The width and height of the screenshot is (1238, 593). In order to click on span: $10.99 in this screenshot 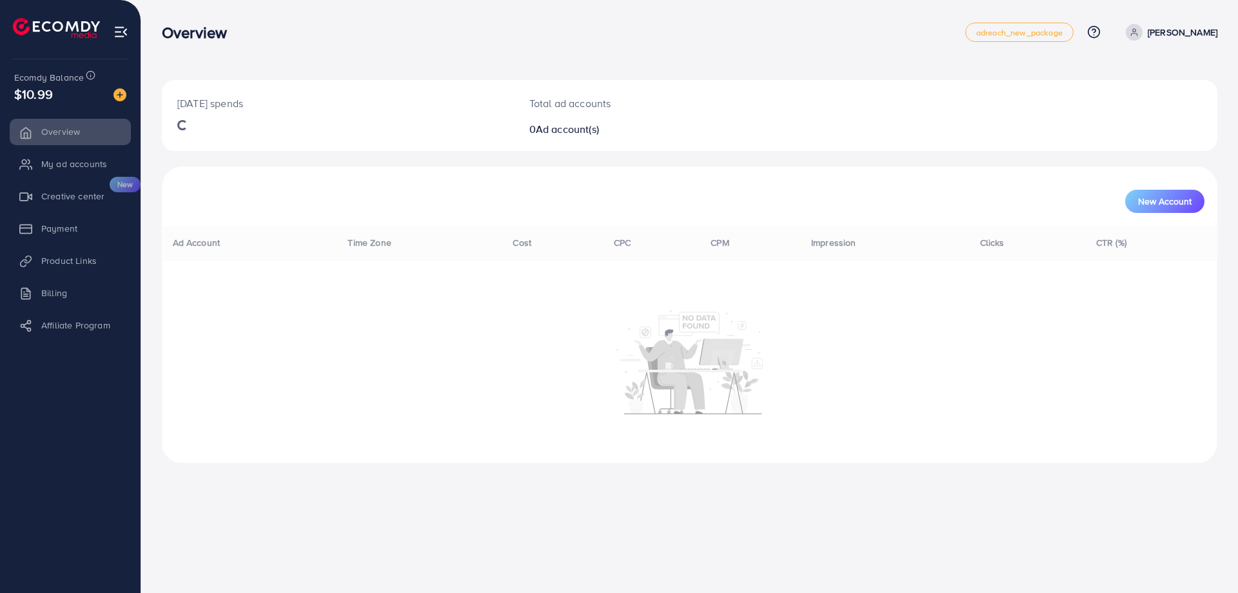, I will do `click(34, 93)`.